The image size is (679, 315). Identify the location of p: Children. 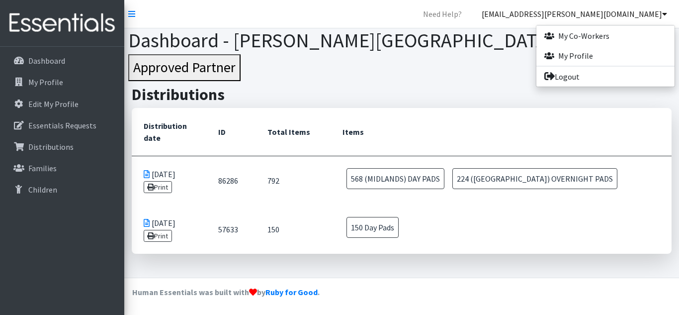
(43, 189).